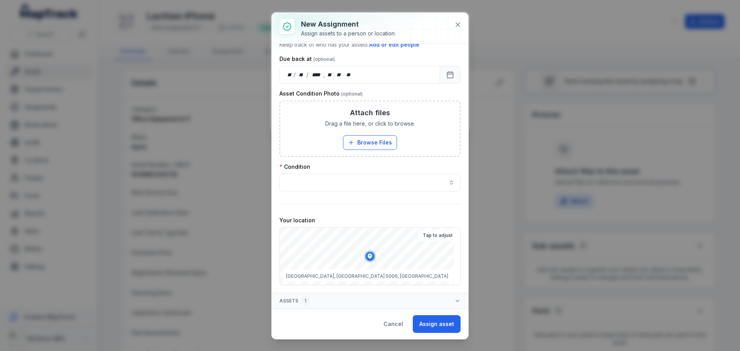 The image size is (740, 351). Describe the element at coordinates (450, 75) in the screenshot. I see `button: Calendar` at that location.